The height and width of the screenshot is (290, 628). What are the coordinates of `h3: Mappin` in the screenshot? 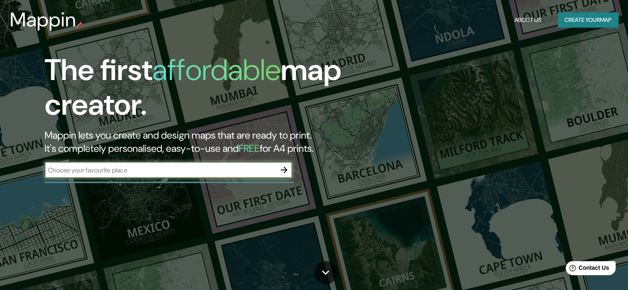 It's located at (43, 20).